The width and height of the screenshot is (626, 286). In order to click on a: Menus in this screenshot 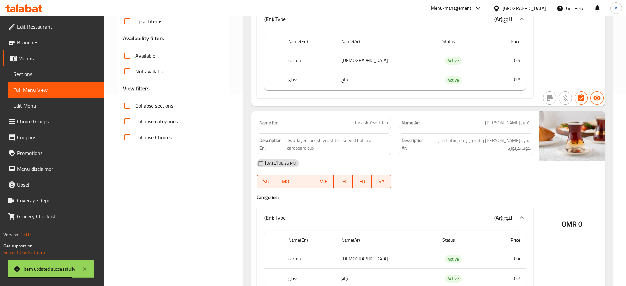, I will do `click(53, 58)`.